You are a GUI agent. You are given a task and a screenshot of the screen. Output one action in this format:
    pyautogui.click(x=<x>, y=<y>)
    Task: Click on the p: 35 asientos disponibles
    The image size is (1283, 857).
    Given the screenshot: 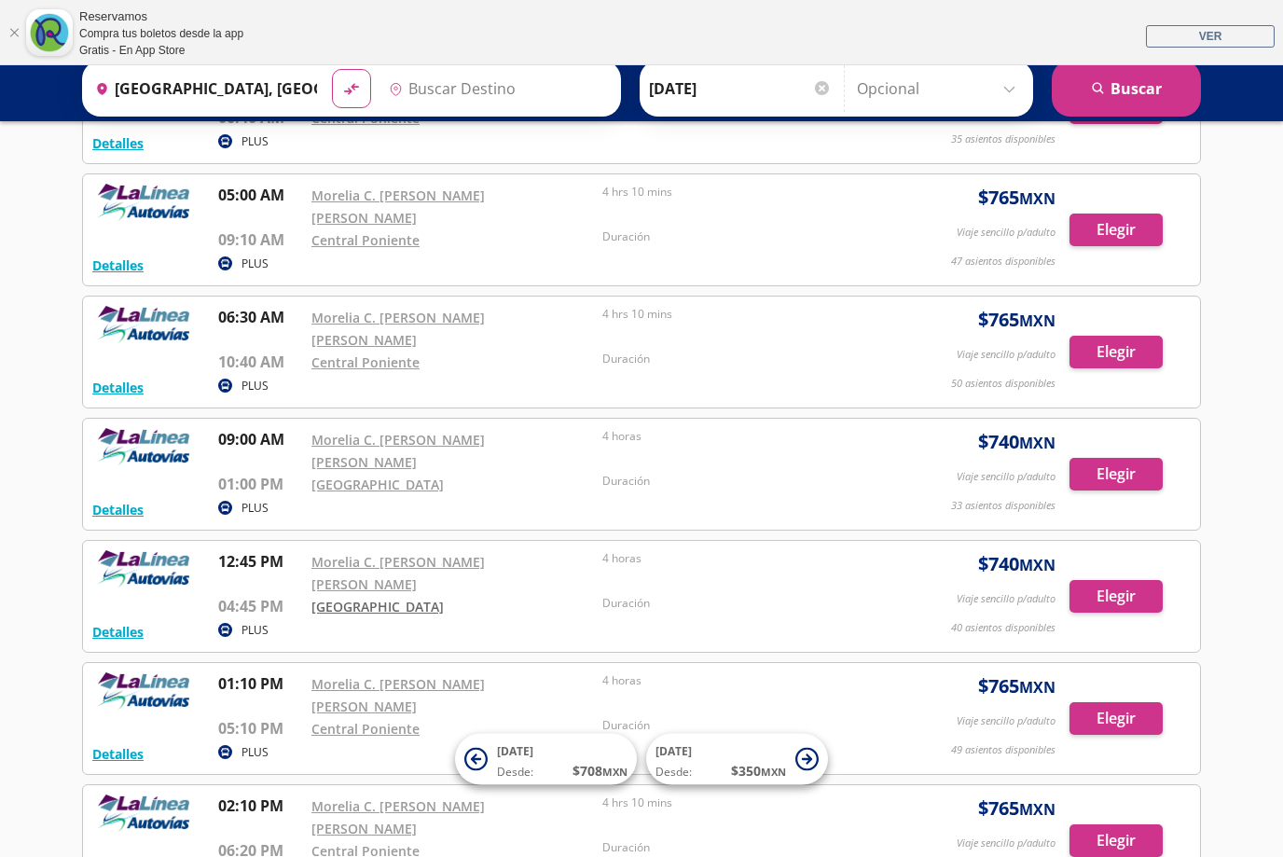 What is the action you would take?
    pyautogui.click(x=1003, y=139)
    